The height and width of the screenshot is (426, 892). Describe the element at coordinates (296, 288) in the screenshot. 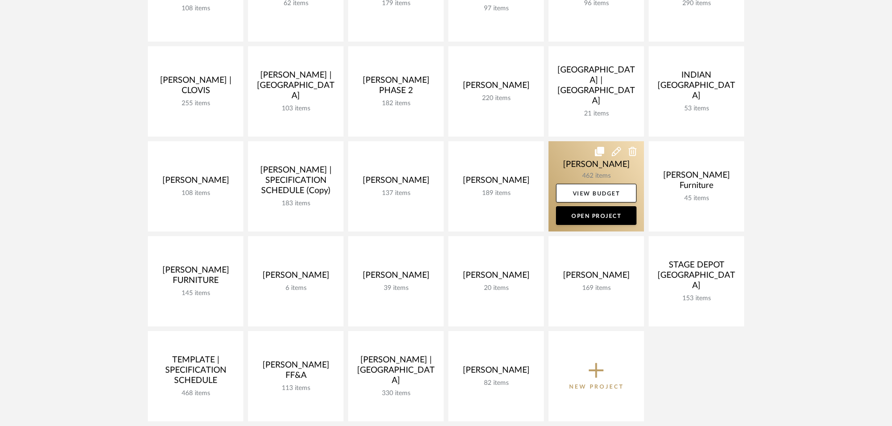

I see `div: 6 items` at that location.